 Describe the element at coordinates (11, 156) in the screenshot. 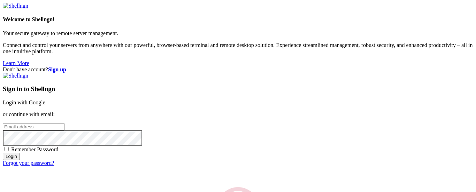

I see `input: Login` at that location.